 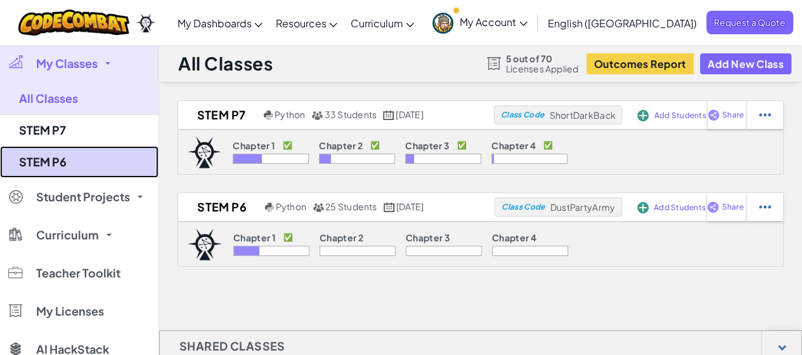 What do you see at coordinates (83, 197) in the screenshot?
I see `span: Student Projects` at bounding box center [83, 197].